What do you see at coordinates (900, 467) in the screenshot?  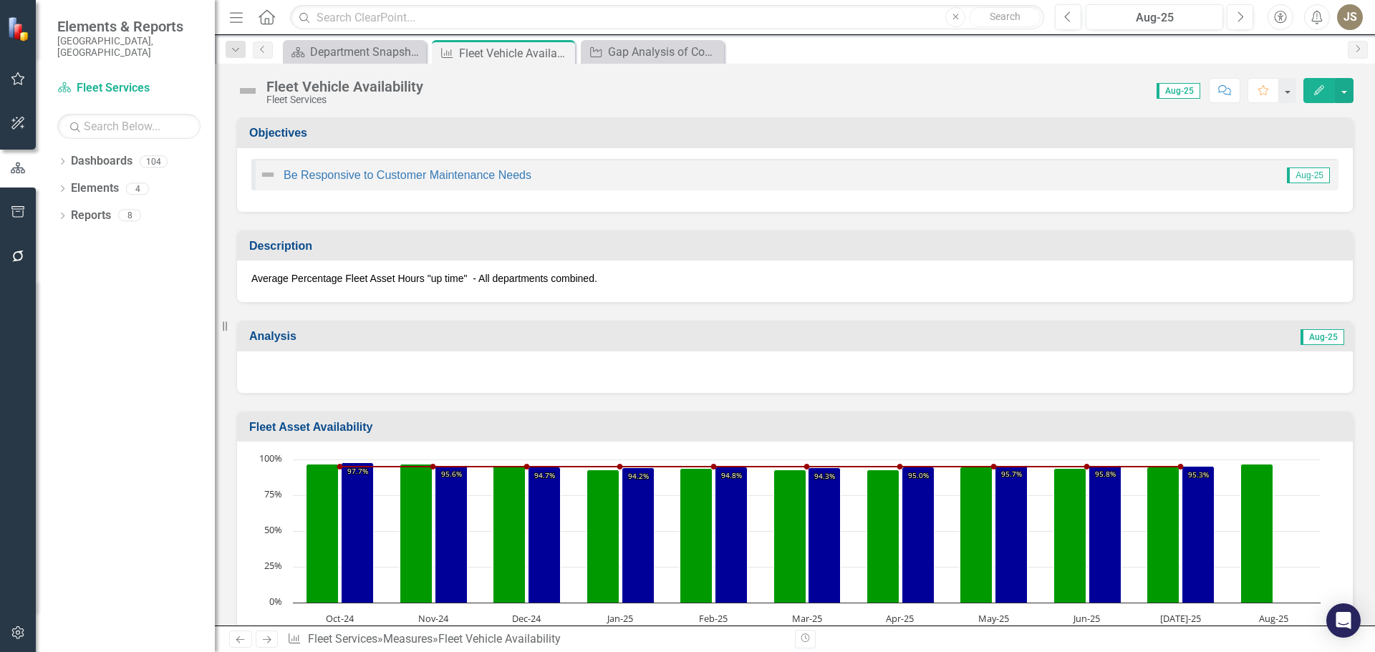 I see `path: Apr-25, 95. Target.` at bounding box center [900, 467].